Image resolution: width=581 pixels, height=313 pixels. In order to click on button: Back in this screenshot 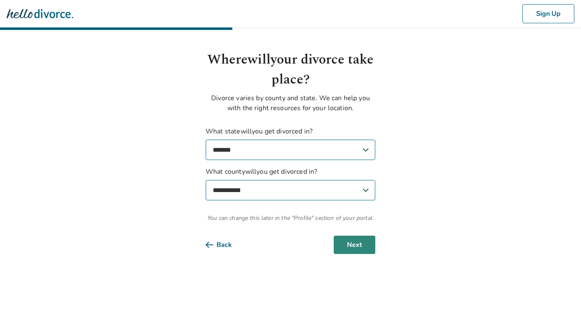, I will do `click(225, 245)`.